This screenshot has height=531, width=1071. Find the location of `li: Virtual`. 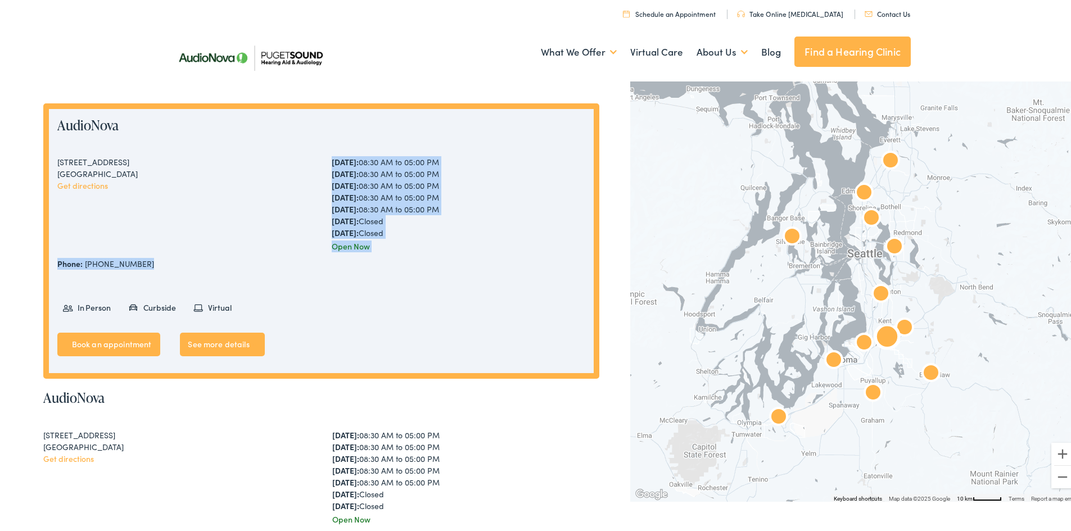

li: Virtual is located at coordinates (213, 305).